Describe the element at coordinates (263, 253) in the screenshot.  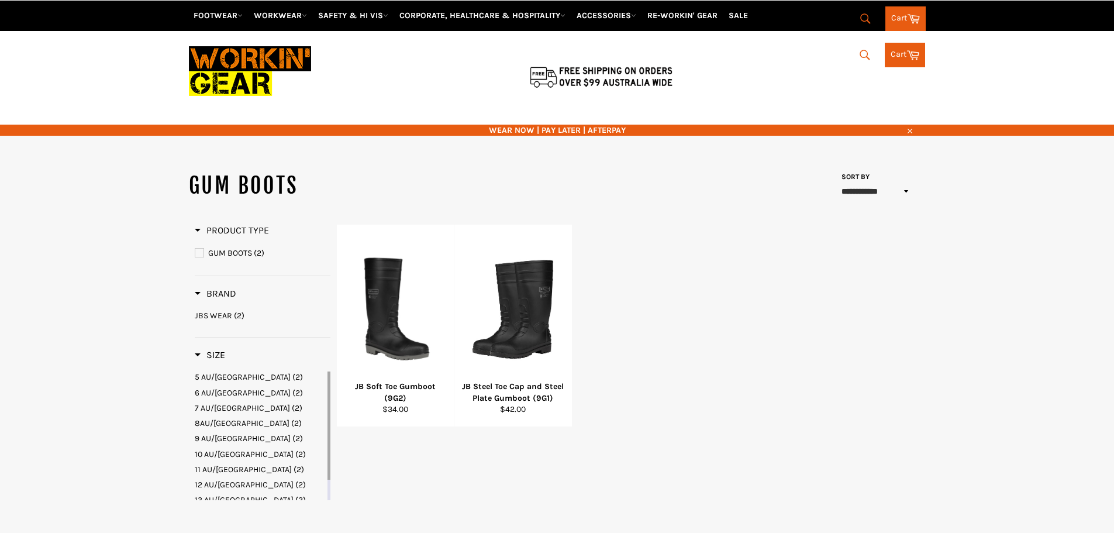
I see `a: GUM BOOTS` at that location.